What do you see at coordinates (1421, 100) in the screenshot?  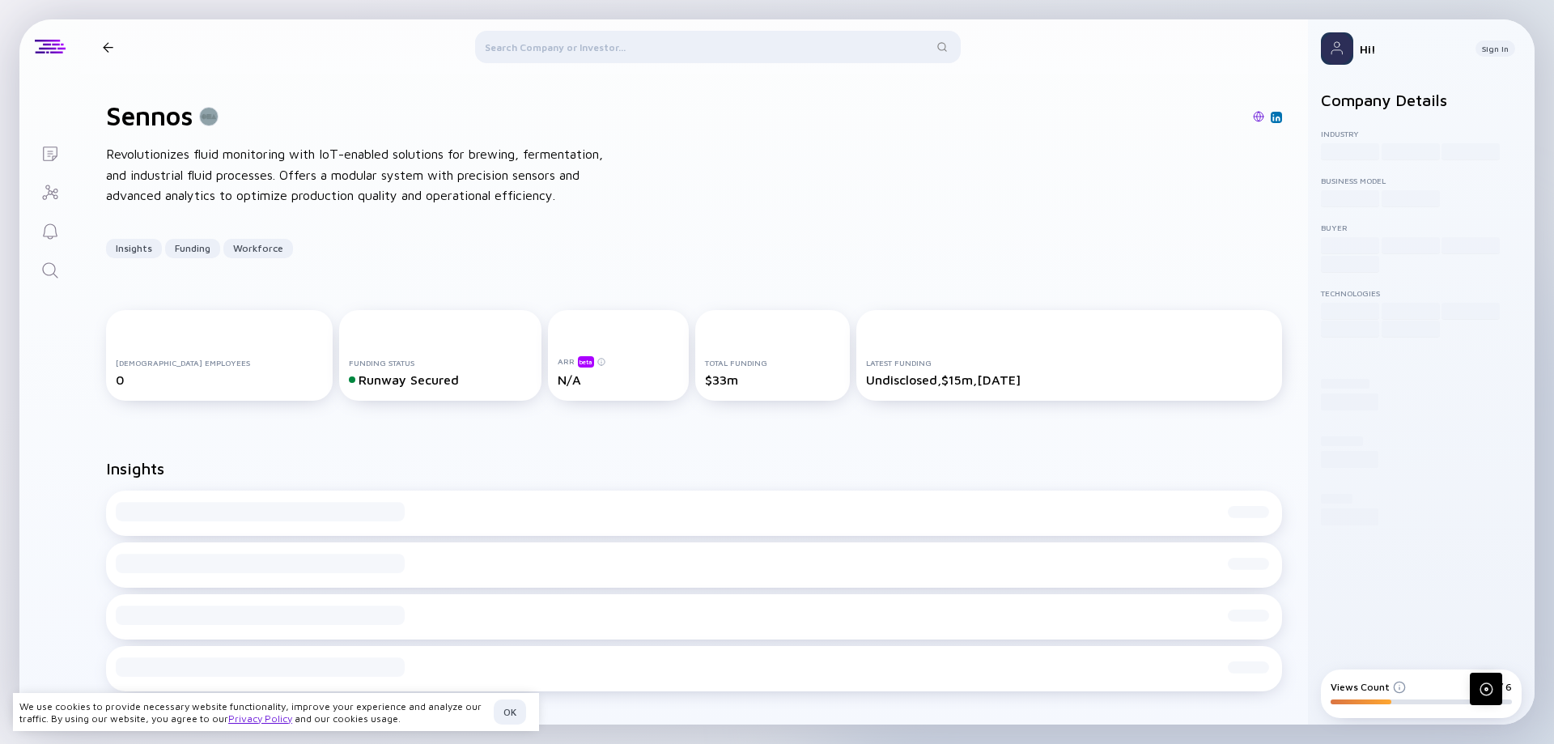 I see `h2: Company Details` at bounding box center [1421, 100].